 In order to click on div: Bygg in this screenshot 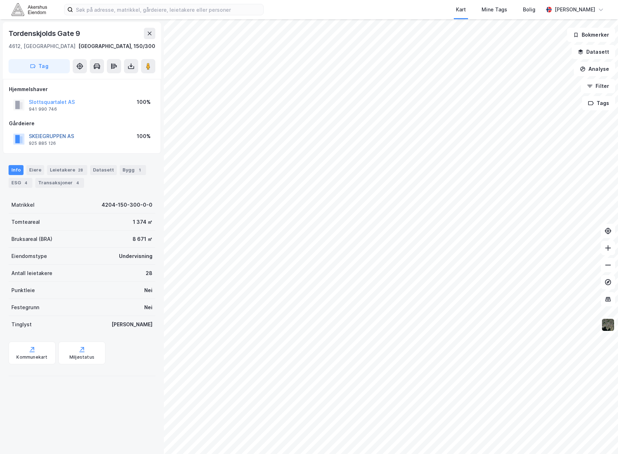, I will do `click(133, 170)`.